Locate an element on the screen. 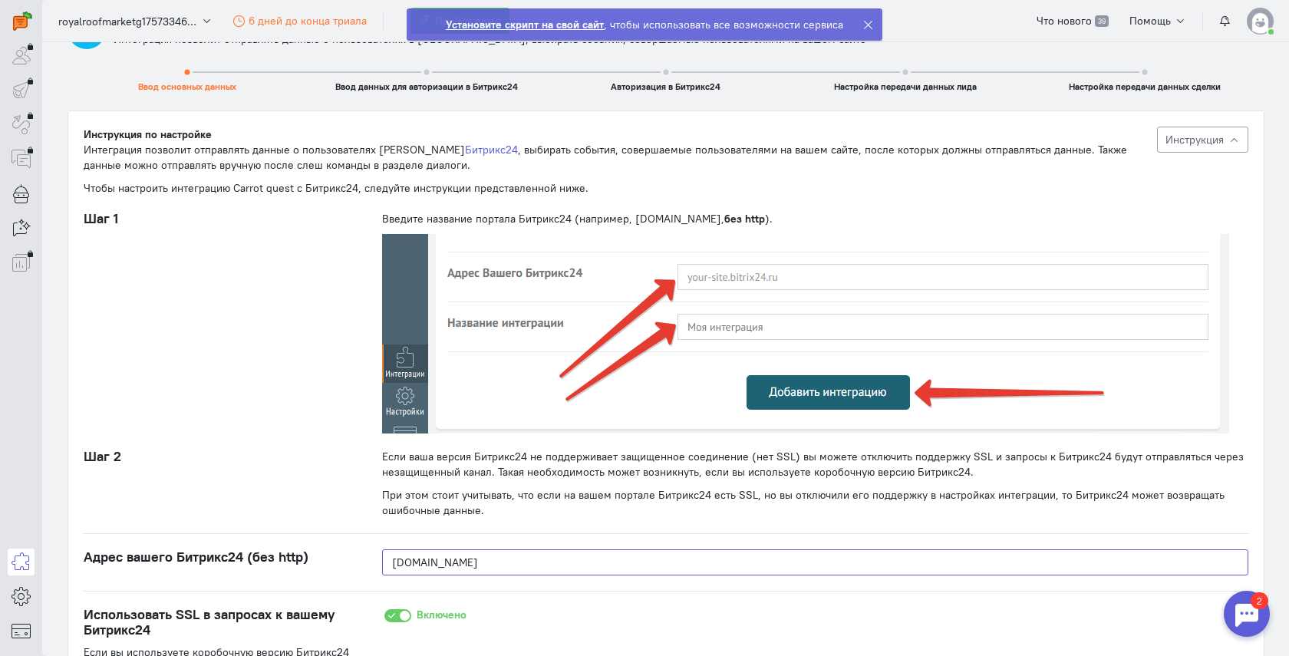 The image size is (1289, 656). span: Помощь is located at coordinates (1150, 21).